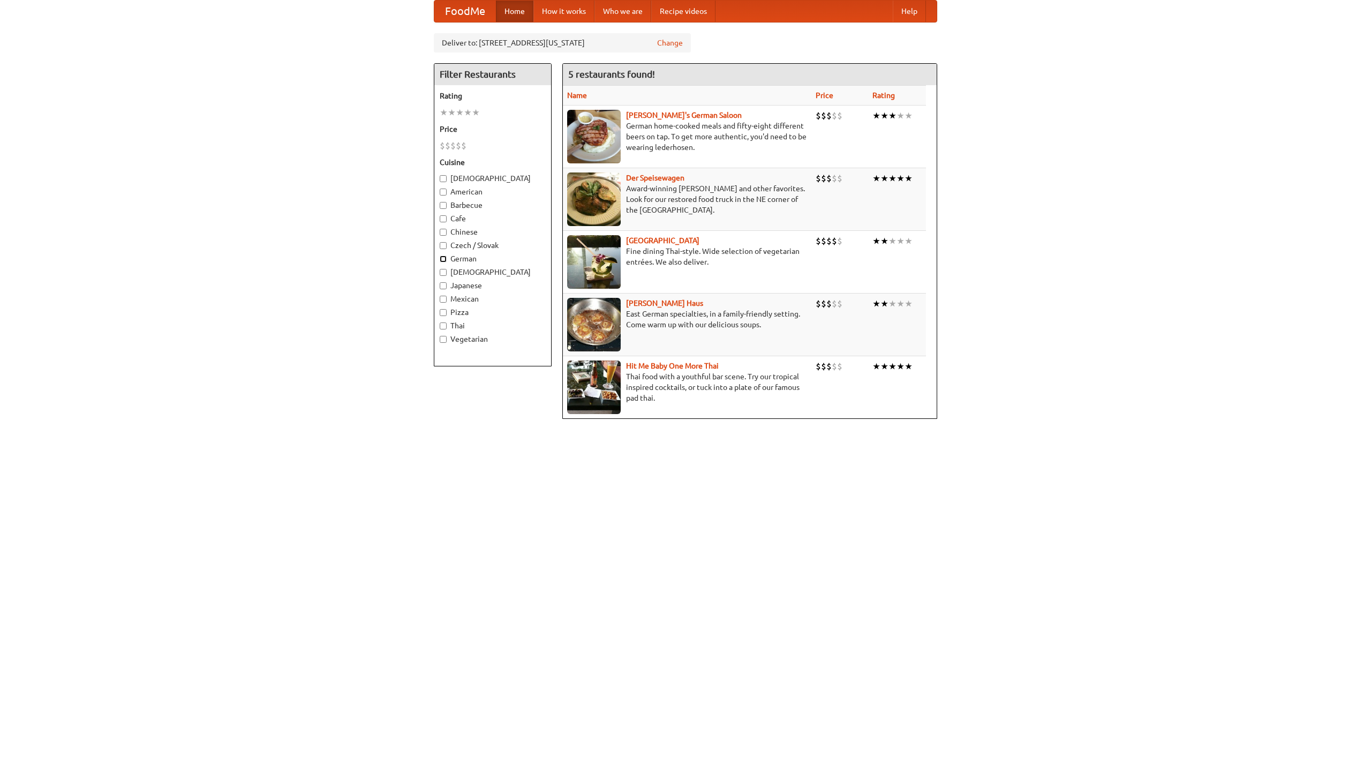  Describe the element at coordinates (443, 219) in the screenshot. I see `input: Cafe` at that location.